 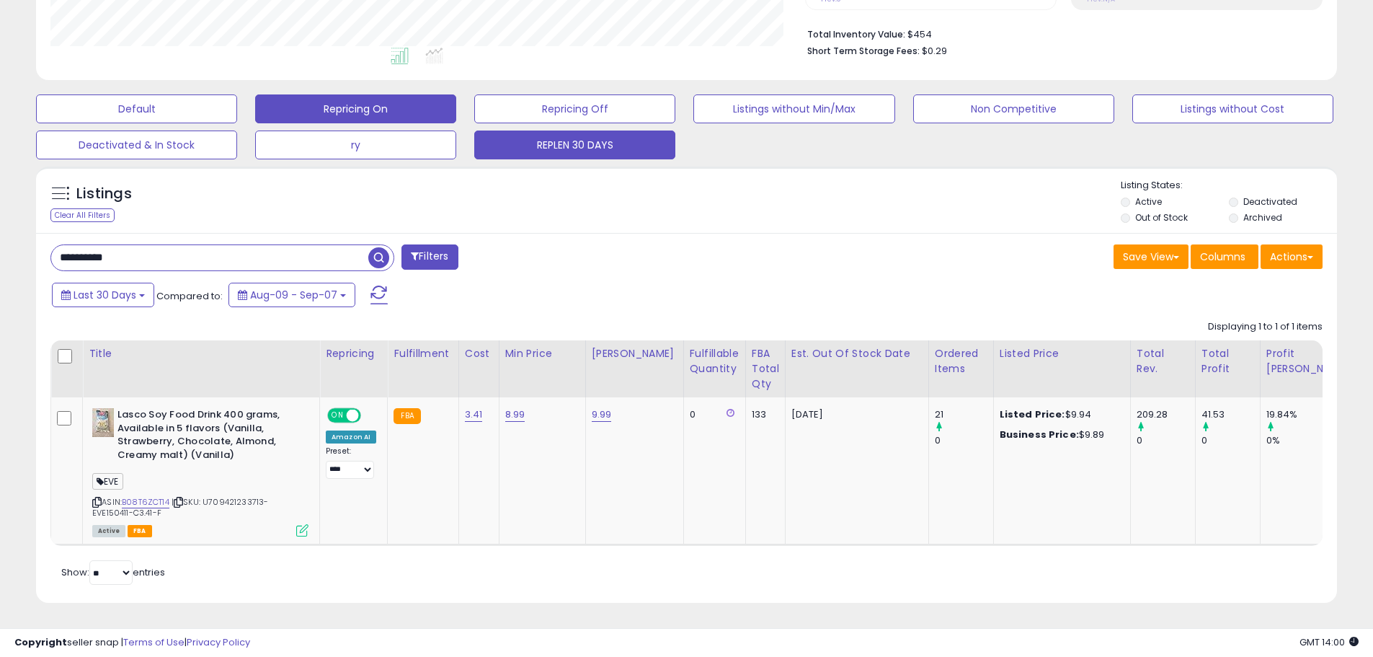 I want to click on div: 41.53, so click(x=1230, y=414).